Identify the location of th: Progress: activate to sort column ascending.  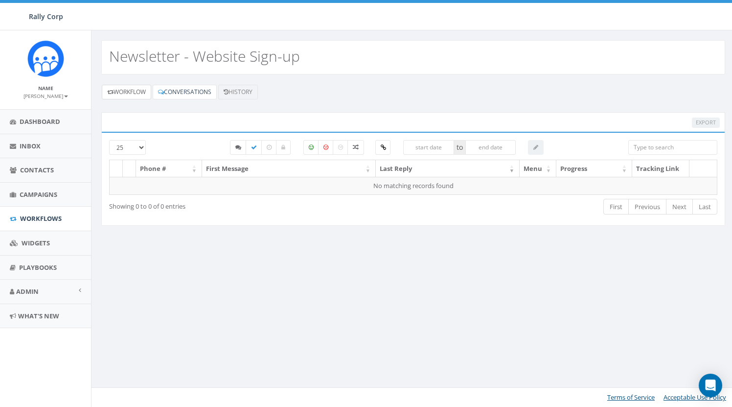
(594, 168).